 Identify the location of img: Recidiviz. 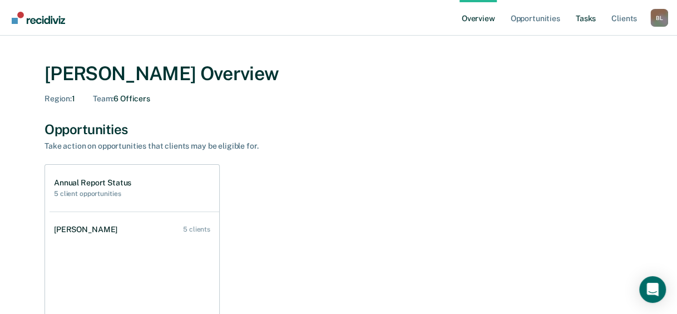
(38, 18).